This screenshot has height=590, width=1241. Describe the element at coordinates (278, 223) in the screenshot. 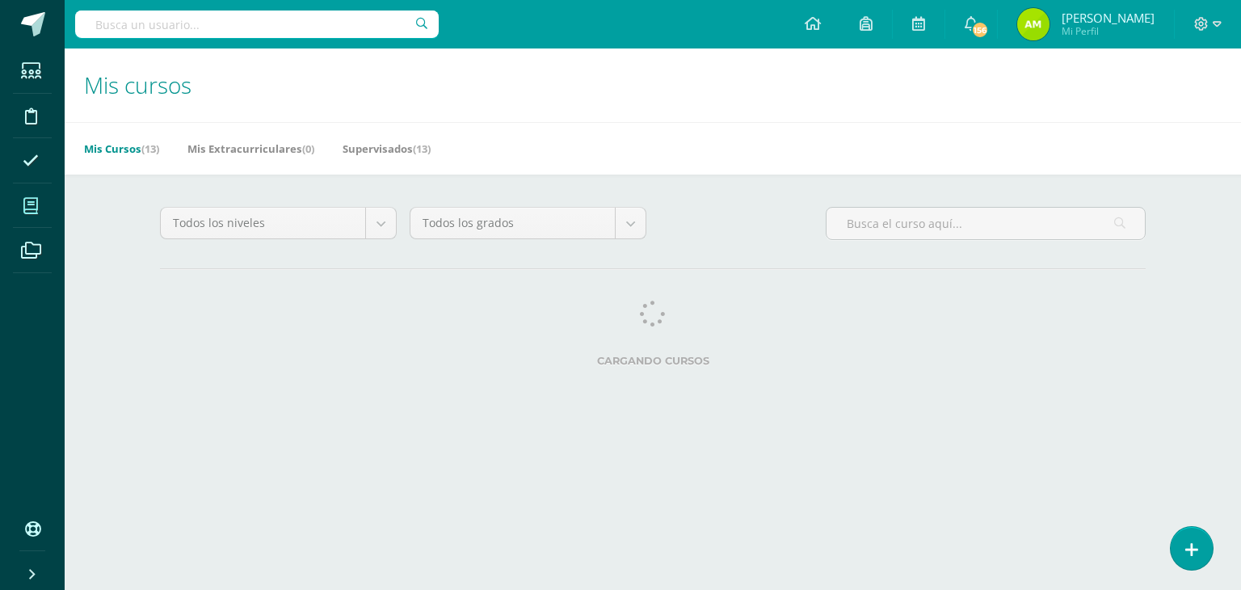

I see `a: Todos los niveles` at that location.